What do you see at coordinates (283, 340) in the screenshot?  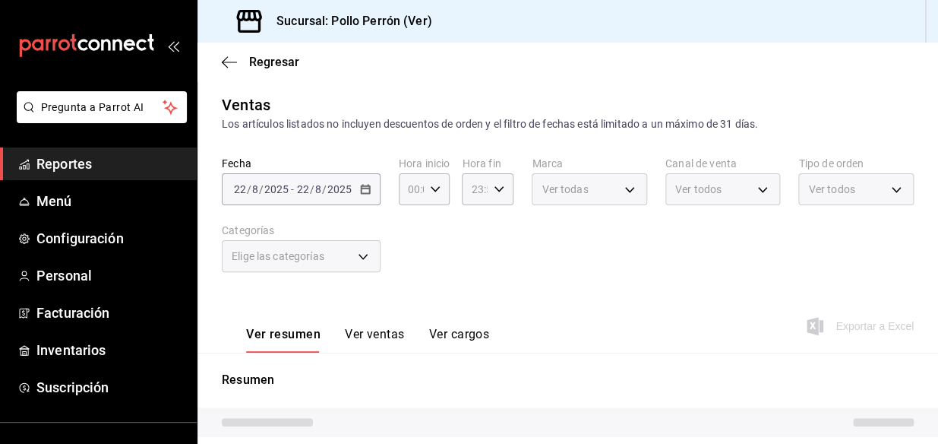 I see `button: Ver resumen` at bounding box center [283, 340].